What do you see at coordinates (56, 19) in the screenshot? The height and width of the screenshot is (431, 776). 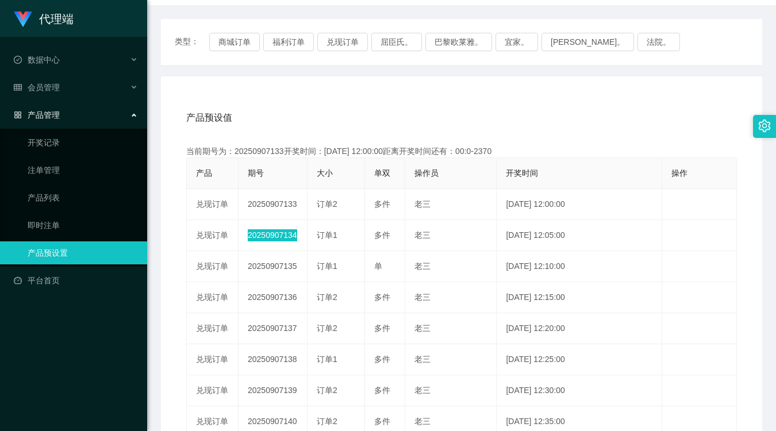 I see `h1: 代理端` at bounding box center [56, 19].